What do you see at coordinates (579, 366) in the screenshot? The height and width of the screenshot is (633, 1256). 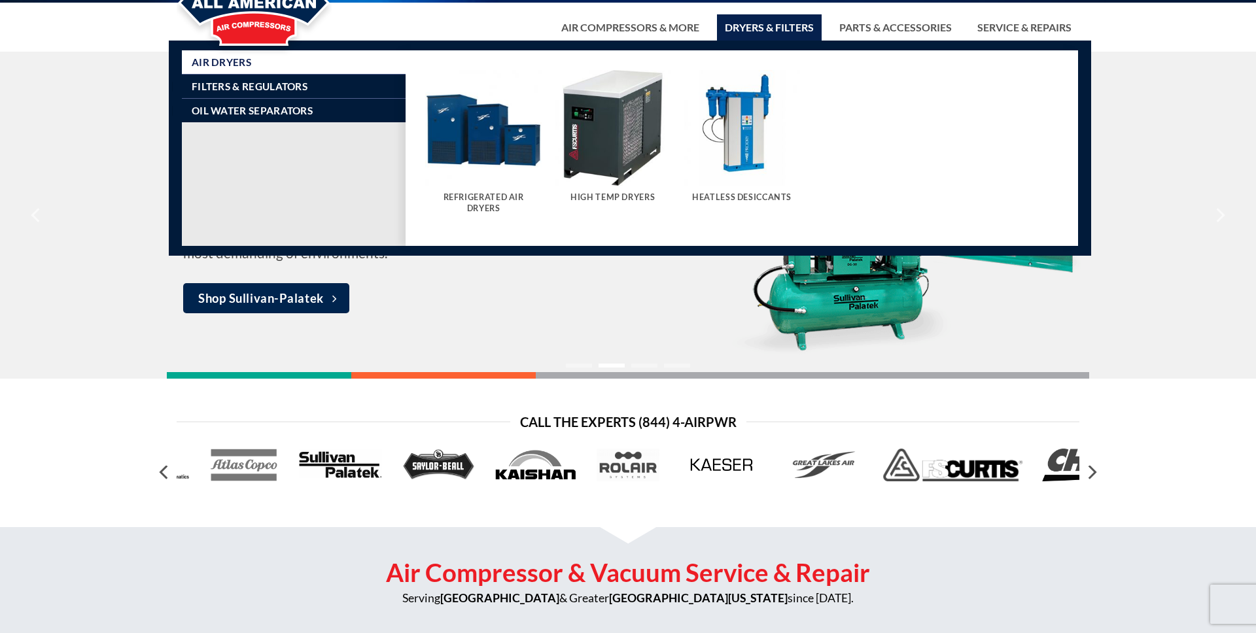 I see `li: Page dot 1` at bounding box center [579, 366].